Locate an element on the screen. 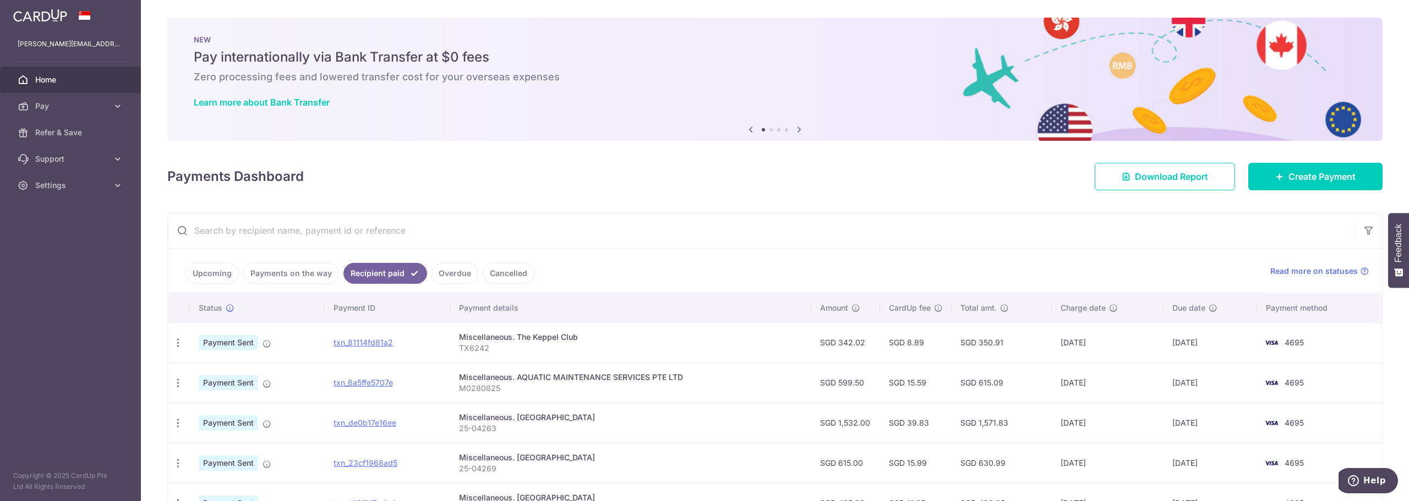  td: SGD 630.99 is located at coordinates (1002, 463).